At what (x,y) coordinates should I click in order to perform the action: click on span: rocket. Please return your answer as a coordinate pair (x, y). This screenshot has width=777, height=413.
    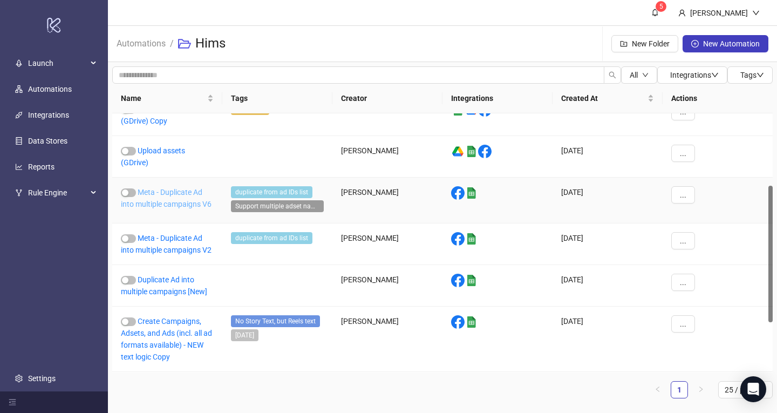
    Looking at the image, I should click on (19, 63).